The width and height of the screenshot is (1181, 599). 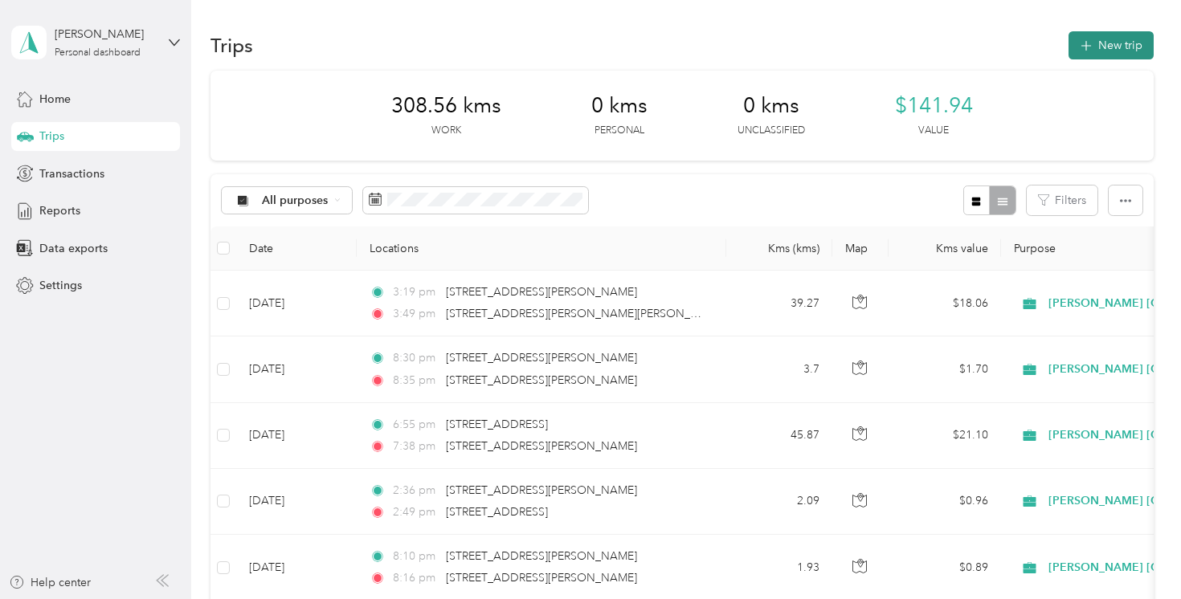 What do you see at coordinates (933, 106) in the screenshot?
I see `span: $141.94` at bounding box center [933, 106].